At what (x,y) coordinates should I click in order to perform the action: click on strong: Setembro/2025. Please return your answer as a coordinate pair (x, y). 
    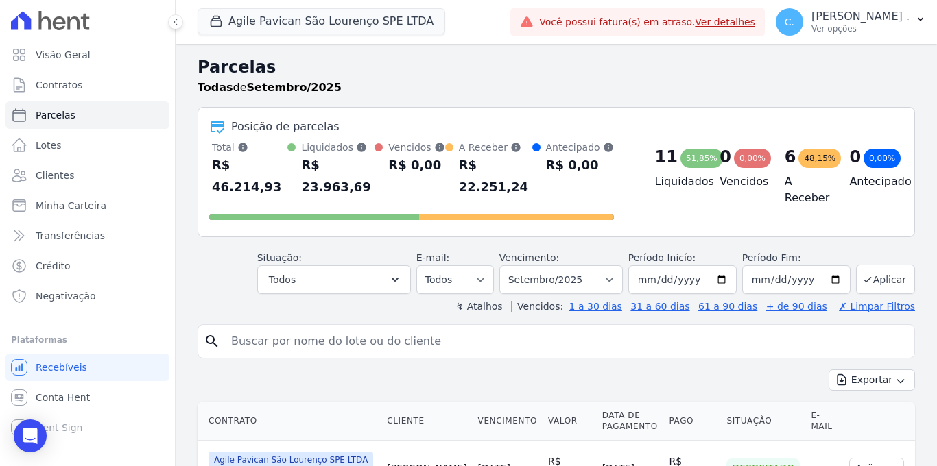
    Looking at the image, I should click on (294, 87).